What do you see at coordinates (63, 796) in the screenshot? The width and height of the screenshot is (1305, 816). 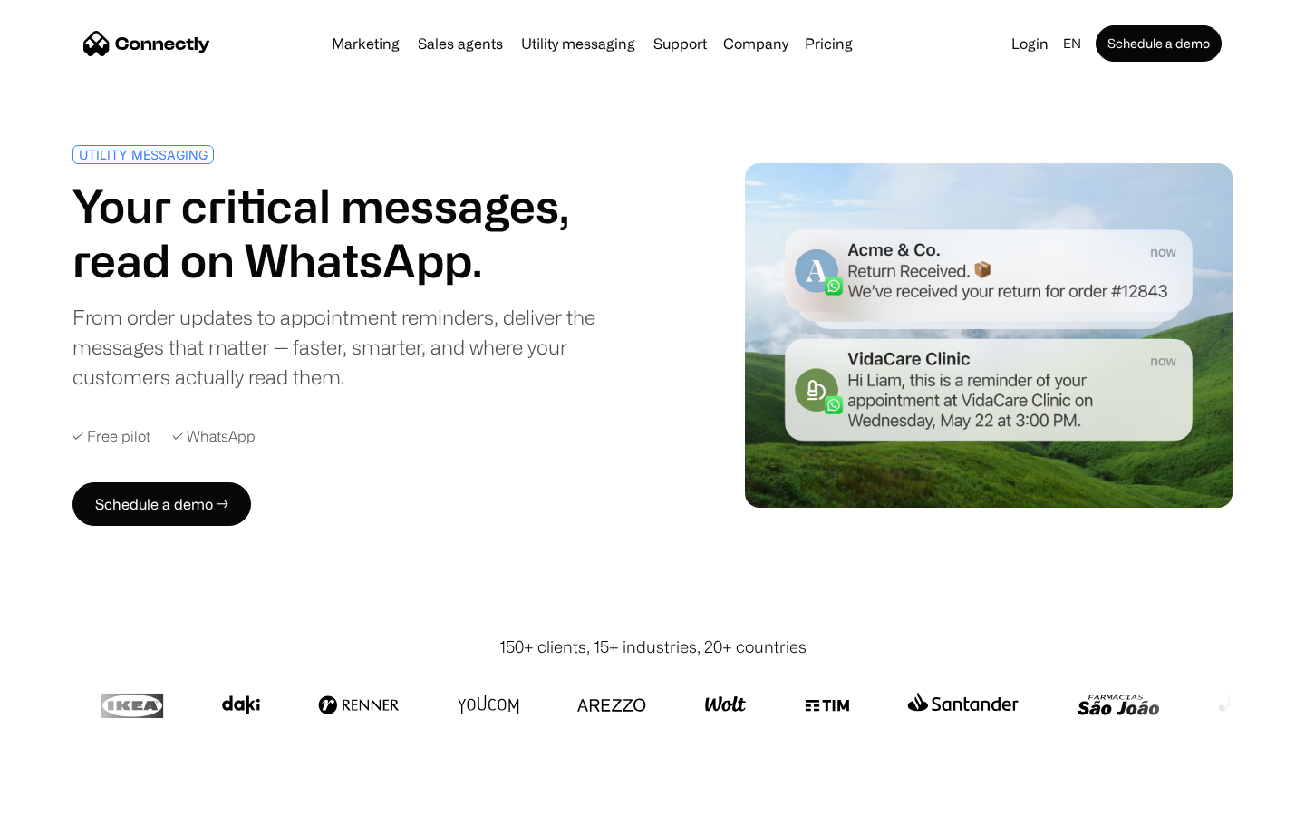 I see `aside: Language selected: English` at bounding box center [63, 796].